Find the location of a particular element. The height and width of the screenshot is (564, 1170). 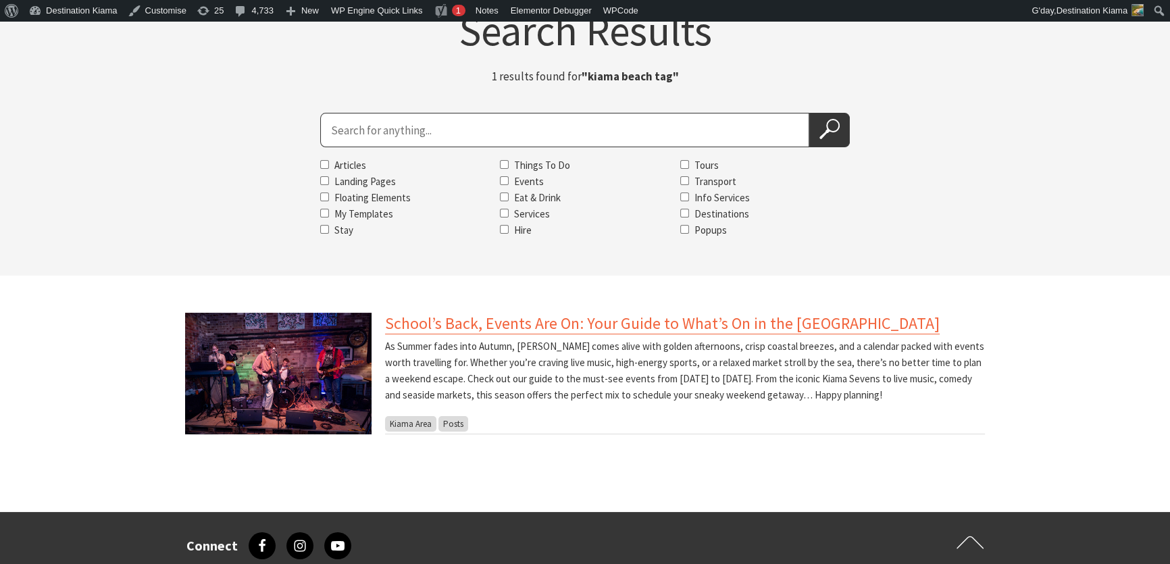

label: Info Services is located at coordinates (722, 197).